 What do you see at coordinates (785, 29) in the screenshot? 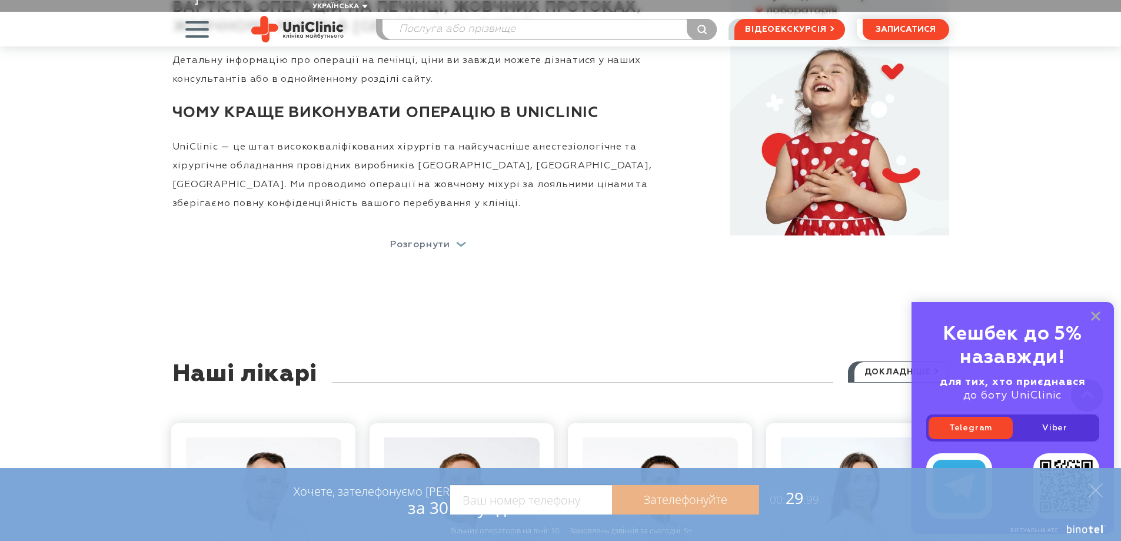
I see `span: відеоекскурсія` at bounding box center [785, 29].